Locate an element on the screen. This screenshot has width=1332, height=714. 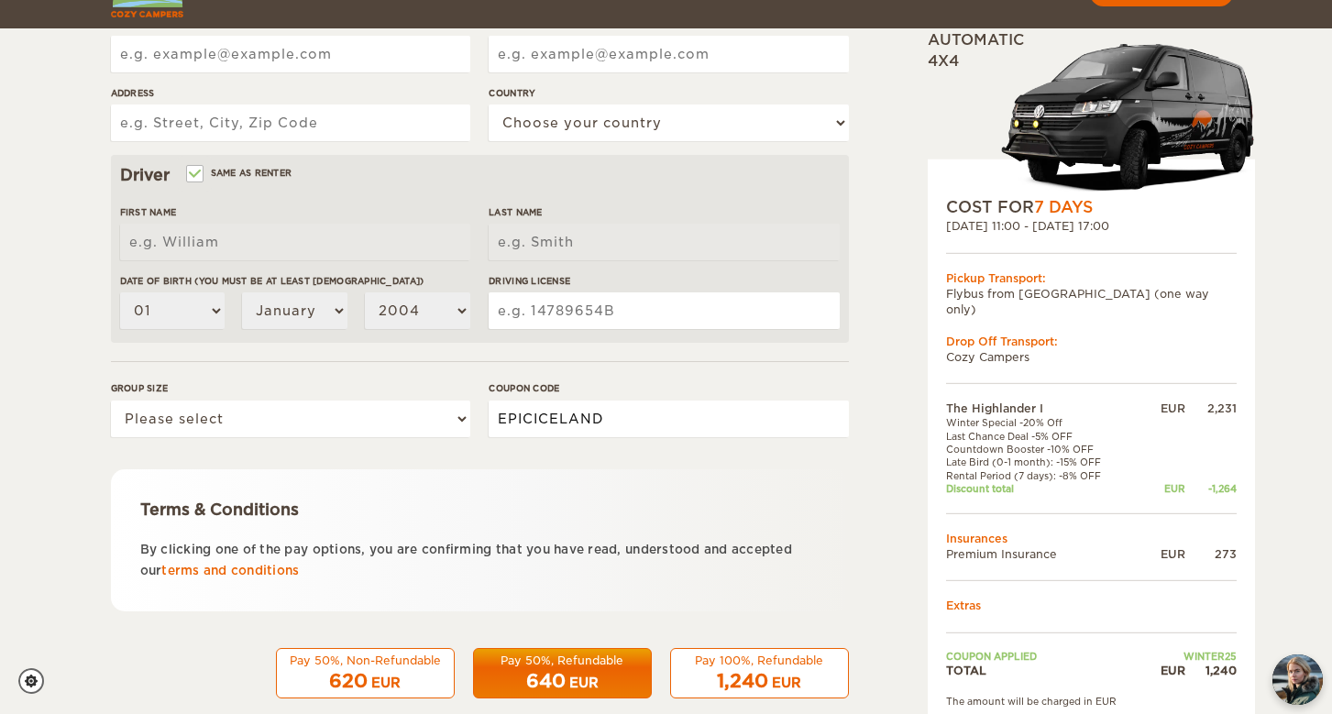
td: Discount total is located at coordinates (1043, 489).